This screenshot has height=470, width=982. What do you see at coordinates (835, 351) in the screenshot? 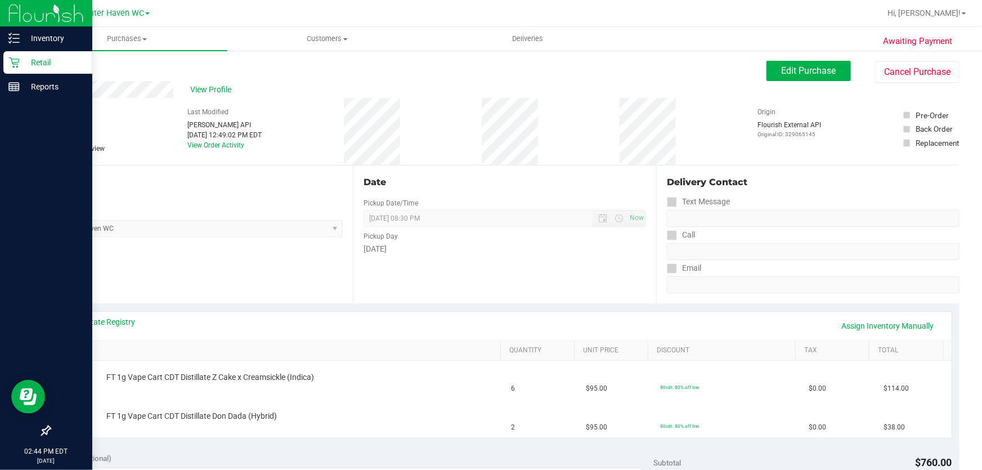
I see `a: Tax` at bounding box center [835, 351].